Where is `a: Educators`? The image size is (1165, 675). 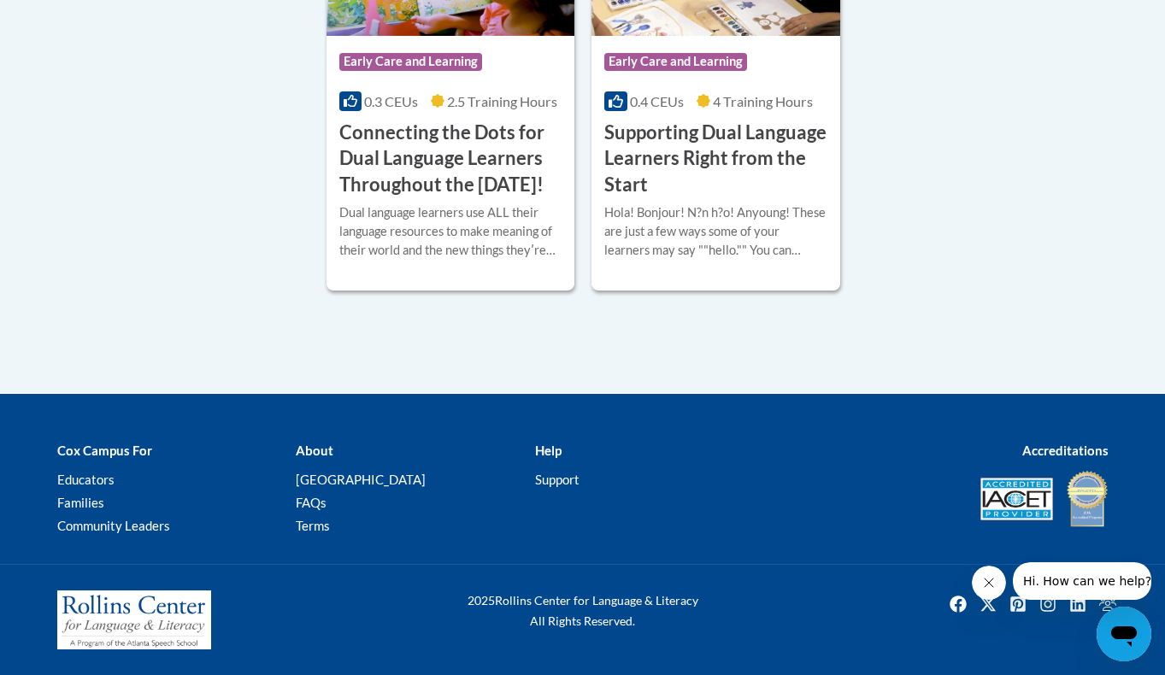 a: Educators is located at coordinates (85, 479).